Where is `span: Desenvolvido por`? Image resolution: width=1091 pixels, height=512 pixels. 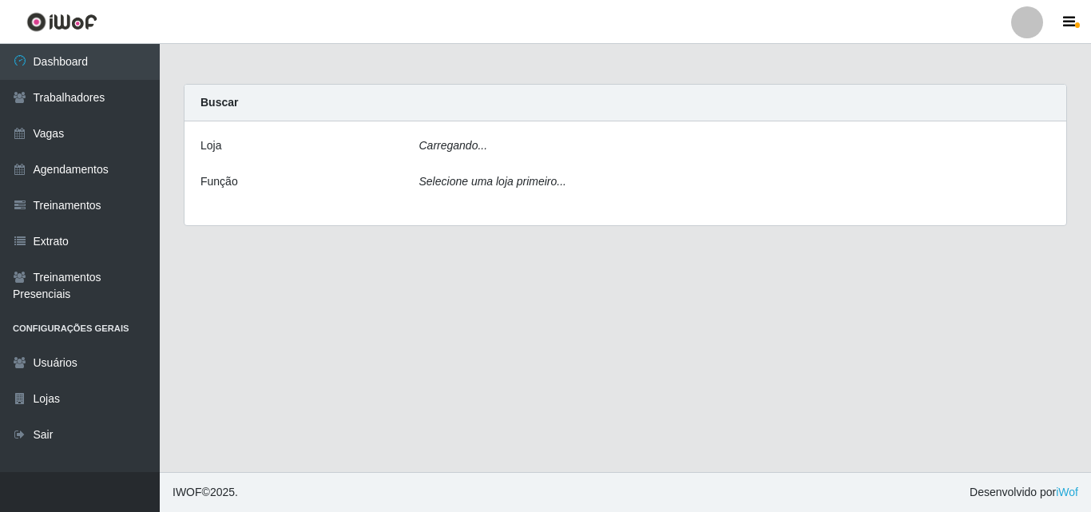 span: Desenvolvido por is located at coordinates (1024, 492).